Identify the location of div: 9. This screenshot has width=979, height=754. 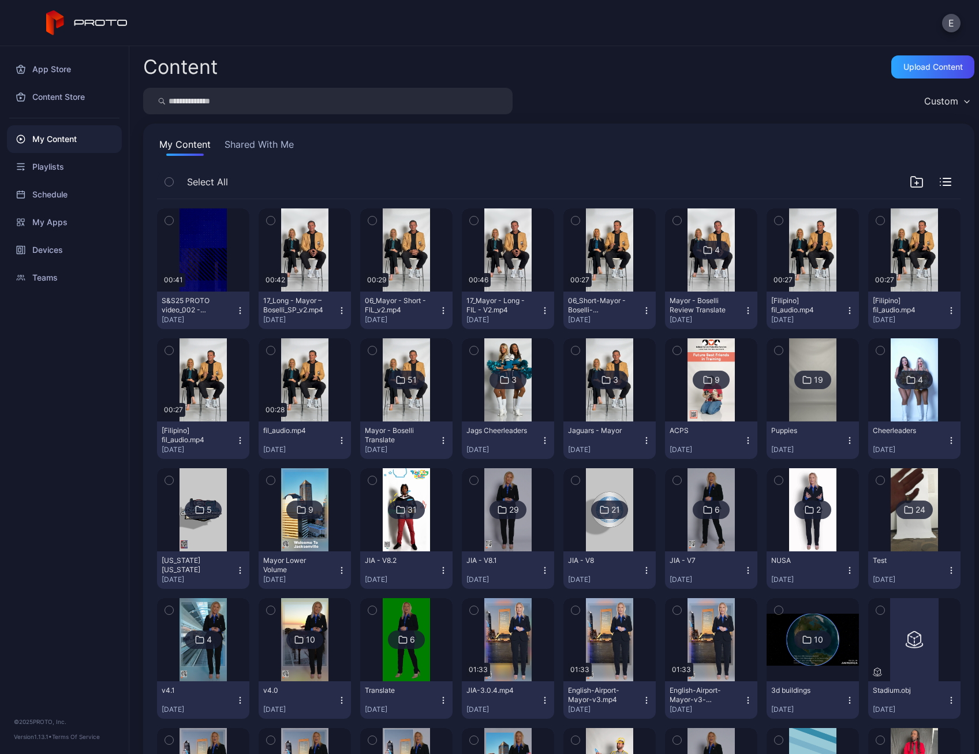
(717, 380).